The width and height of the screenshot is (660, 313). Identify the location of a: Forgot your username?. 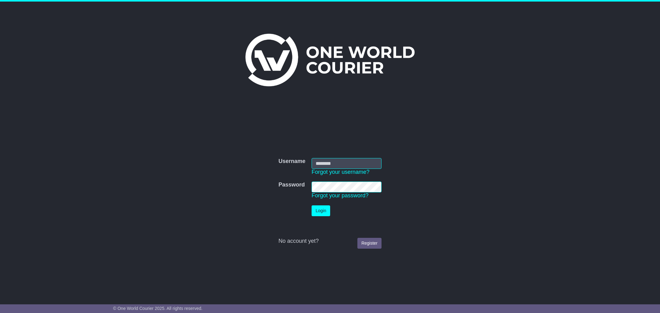
(340, 172).